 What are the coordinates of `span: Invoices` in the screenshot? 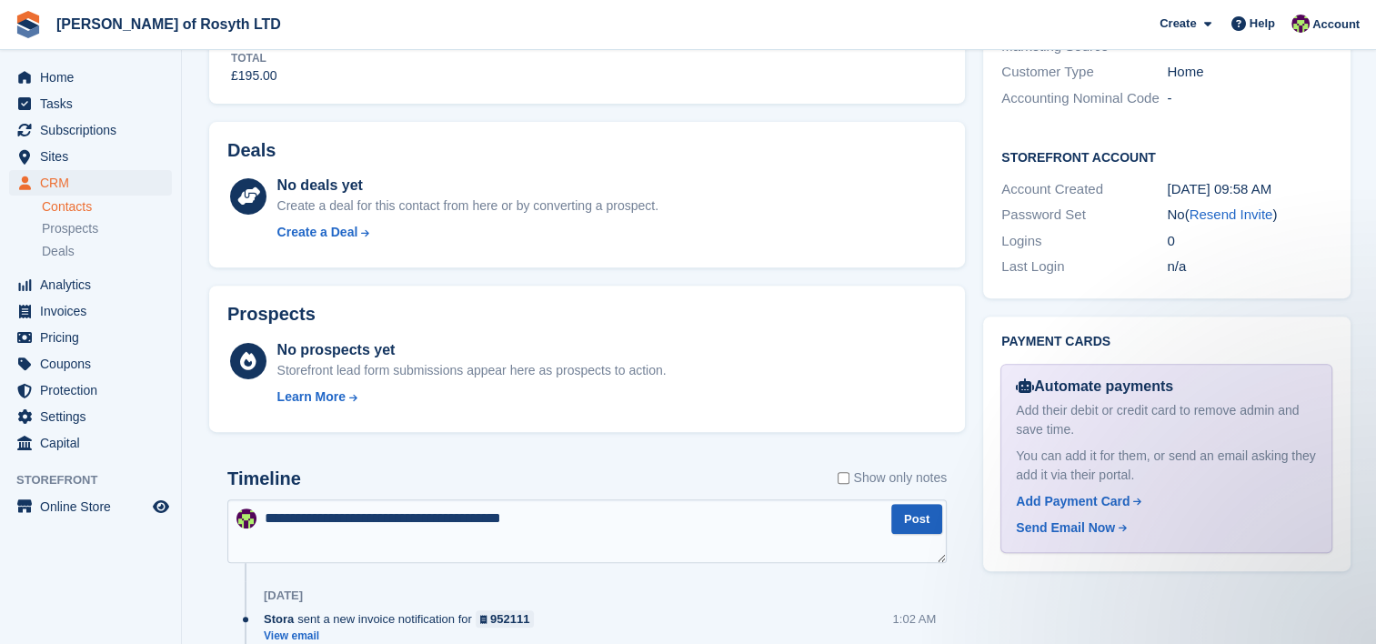 It's located at (95, 311).